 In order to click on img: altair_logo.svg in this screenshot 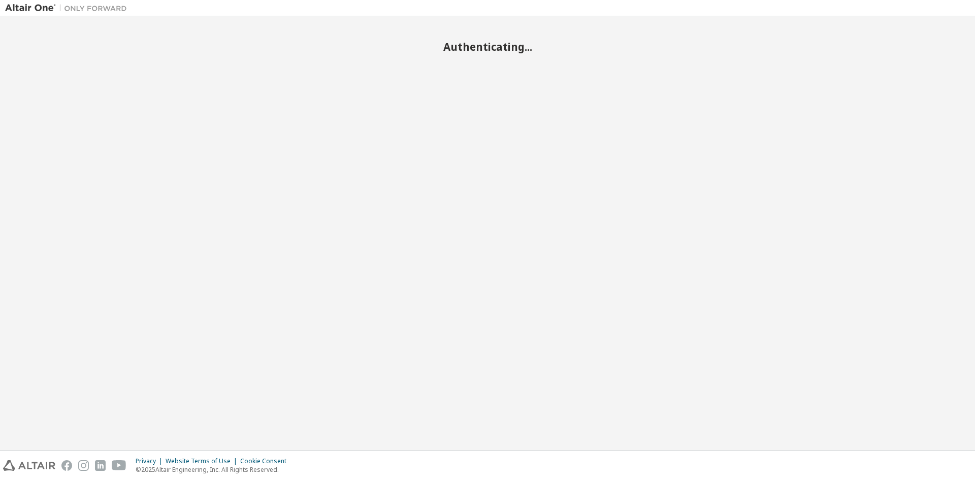, I will do `click(29, 465)`.